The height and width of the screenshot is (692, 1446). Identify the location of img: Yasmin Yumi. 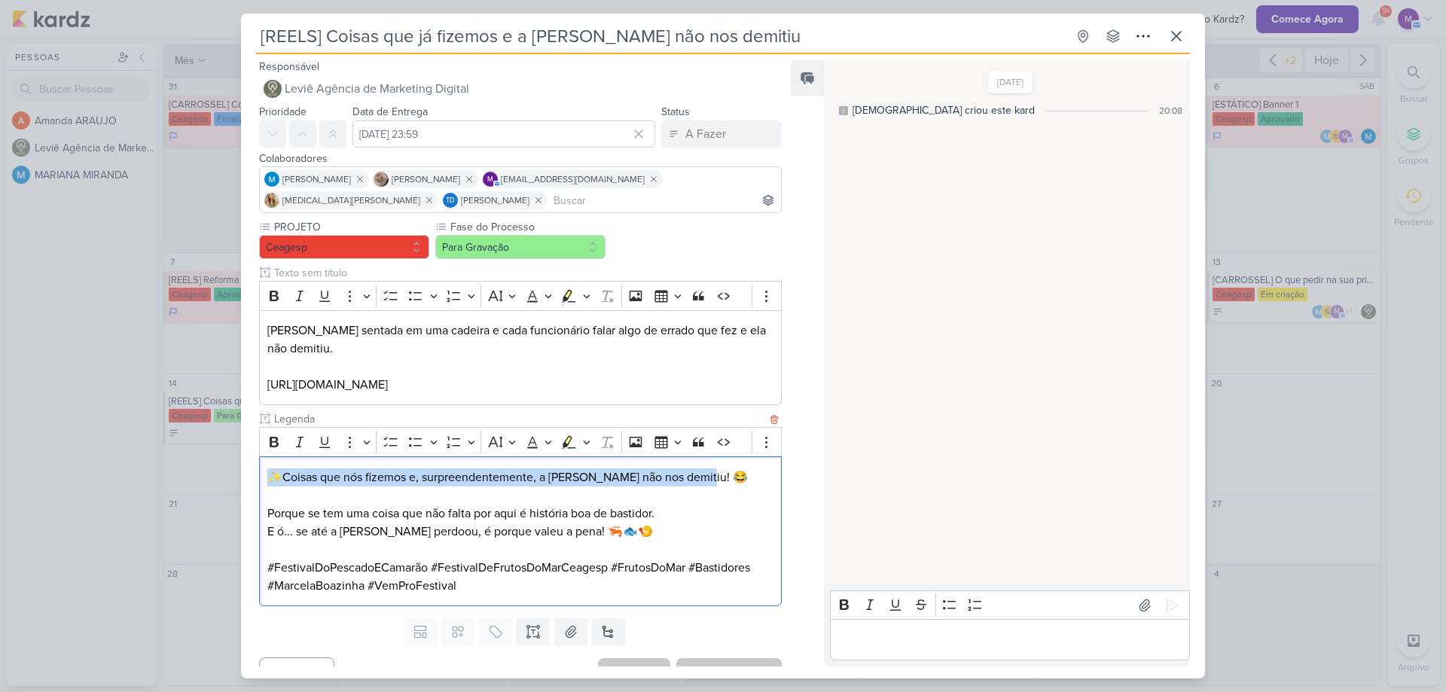
(272, 200).